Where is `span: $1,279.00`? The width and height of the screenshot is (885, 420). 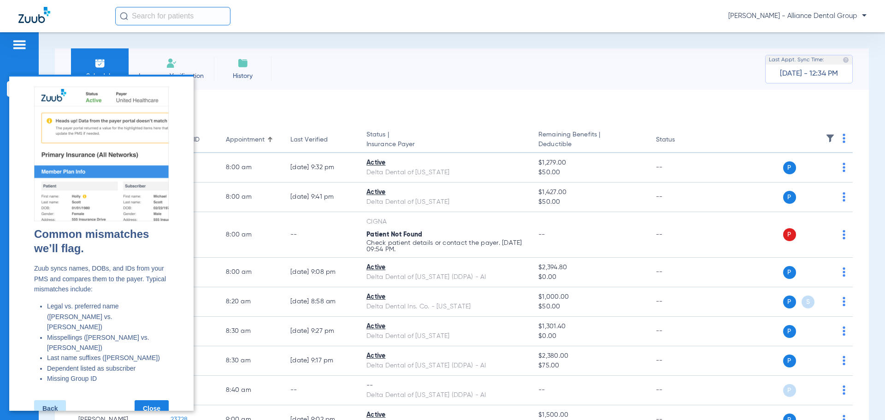 span: $1,279.00 is located at coordinates (590, 163).